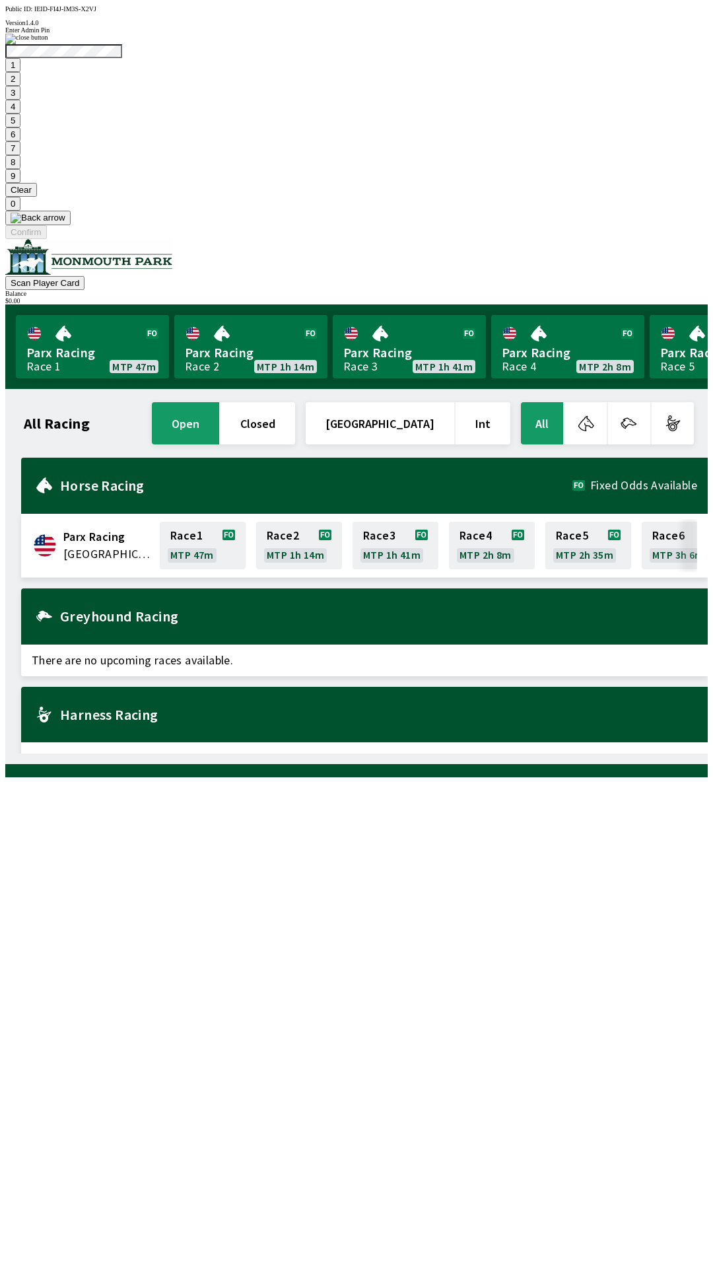  Describe the element at coordinates (26, 39) in the screenshot. I see `img: close button` at that location.